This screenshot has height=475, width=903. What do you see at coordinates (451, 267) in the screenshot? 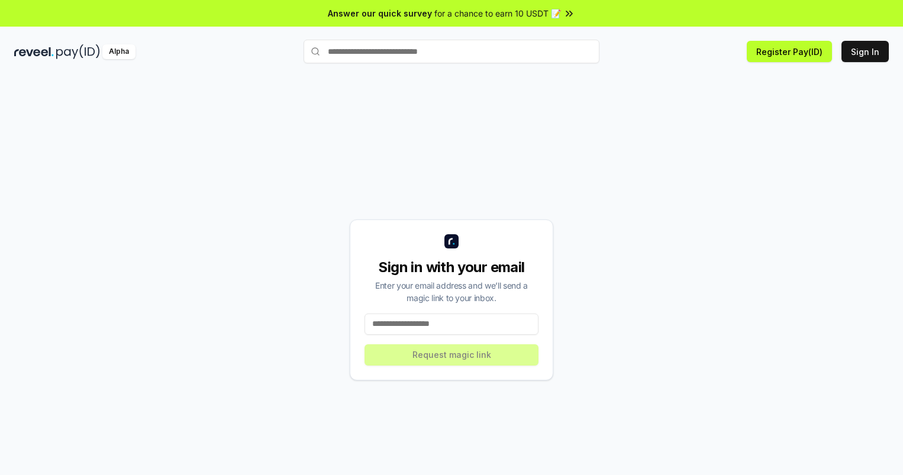
I see `div: Sign in with your email` at bounding box center [451, 267].